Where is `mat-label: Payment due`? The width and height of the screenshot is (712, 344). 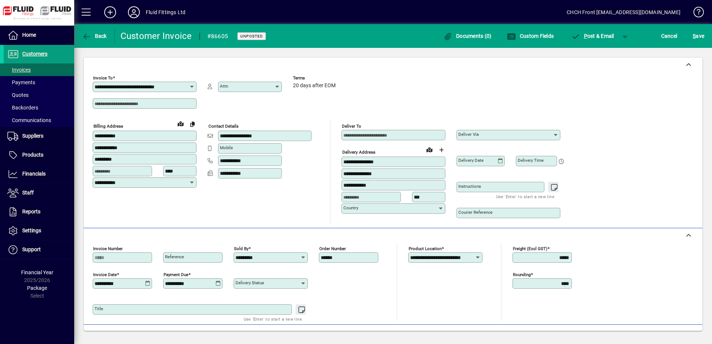
mat-label: Payment due is located at coordinates (176, 274).